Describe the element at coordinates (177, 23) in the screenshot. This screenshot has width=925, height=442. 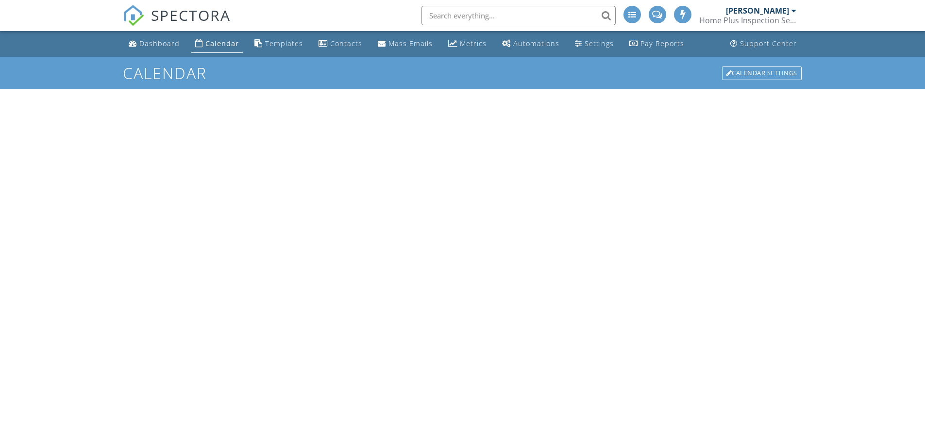
I see `a: SPECTORA` at that location.